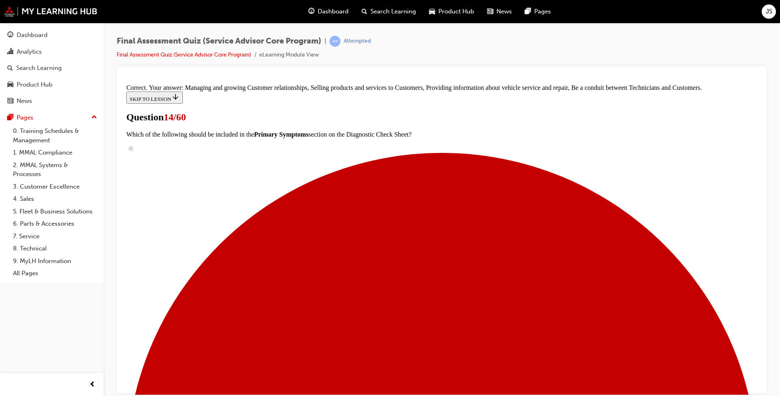 The height and width of the screenshot is (396, 780). What do you see at coordinates (55, 248) in the screenshot?
I see `a: 8. Technical` at bounding box center [55, 248].